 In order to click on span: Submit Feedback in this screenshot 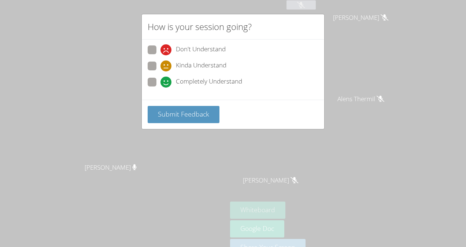, I will do `click(184, 114)`.